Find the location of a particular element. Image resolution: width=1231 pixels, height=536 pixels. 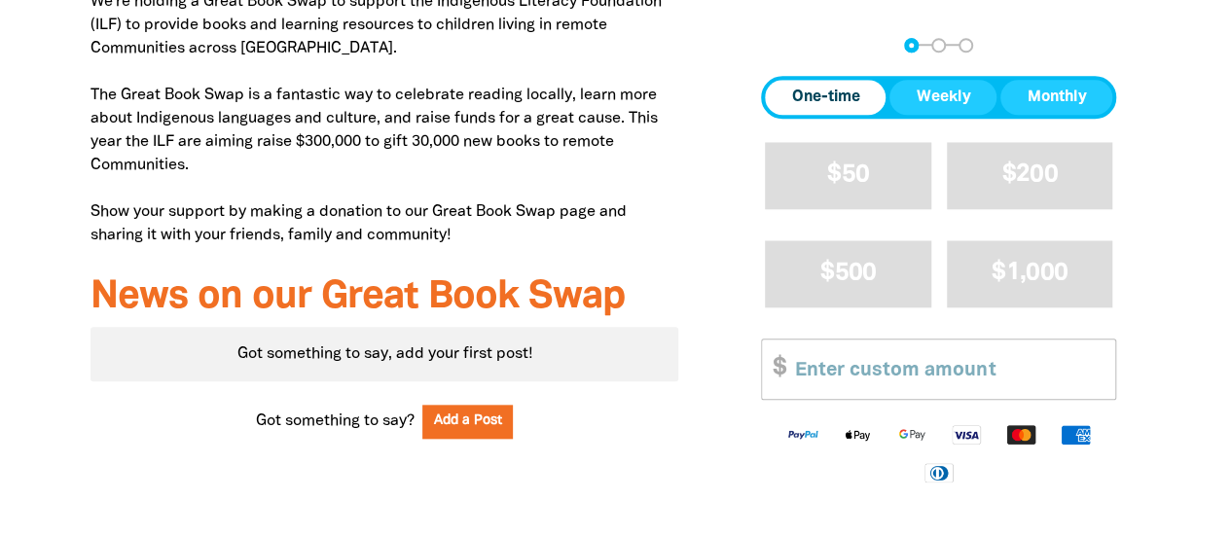

span: $500 is located at coordinates (847, 272).